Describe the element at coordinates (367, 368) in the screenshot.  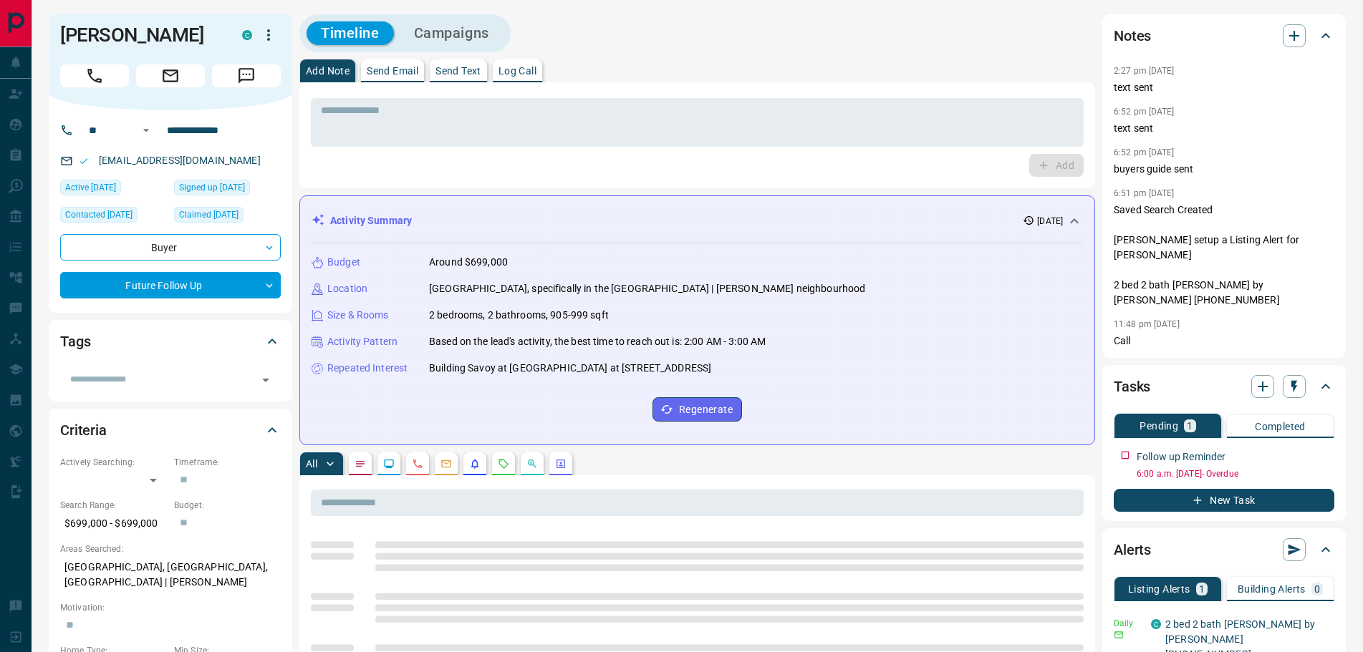
I see `p: Repeated Interest` at that location.